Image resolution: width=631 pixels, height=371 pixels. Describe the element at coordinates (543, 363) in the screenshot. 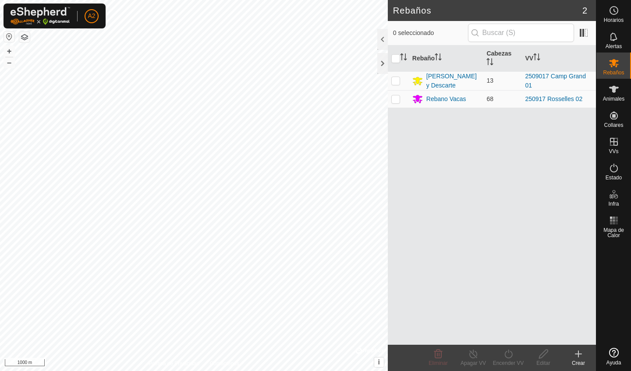

I see `div: Editar` at that location.